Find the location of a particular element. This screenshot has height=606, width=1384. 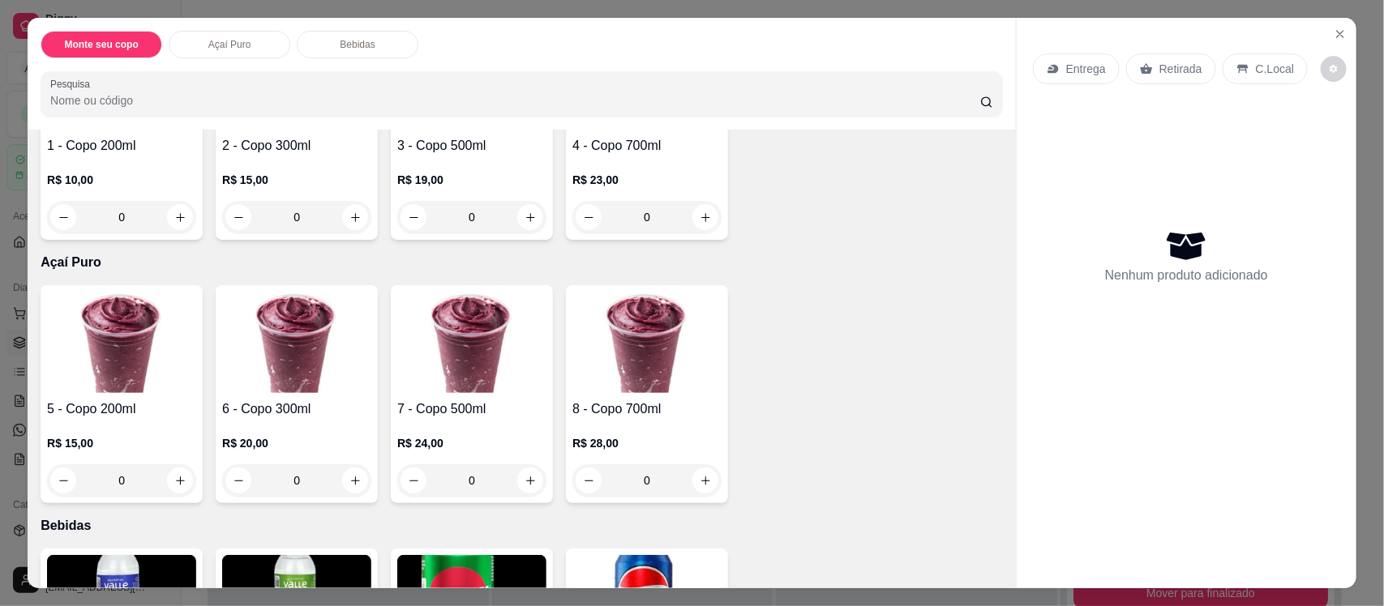

h4: 6 - Copo 300ml is located at coordinates (297, 409).